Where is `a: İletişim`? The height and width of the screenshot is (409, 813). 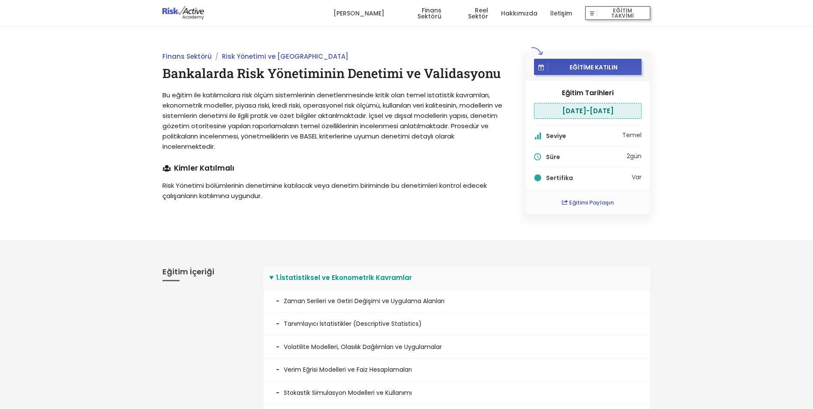
a: İletişim is located at coordinates (561, 13).